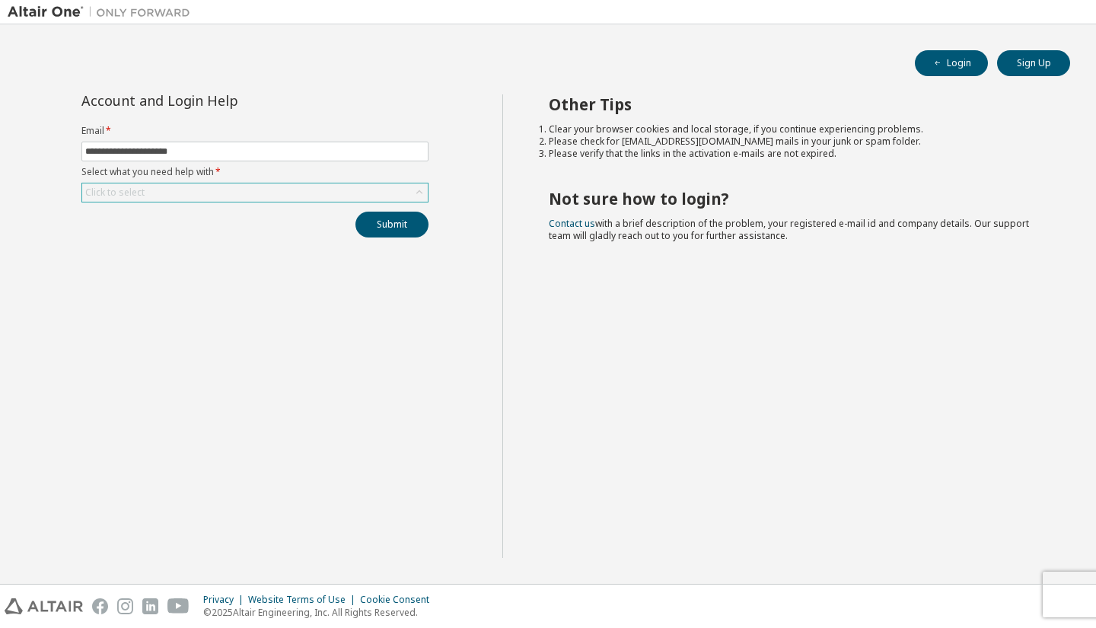 Image resolution: width=1096 pixels, height=628 pixels. Describe the element at coordinates (220, 100) in the screenshot. I see `div: Account and Login Help` at that location.